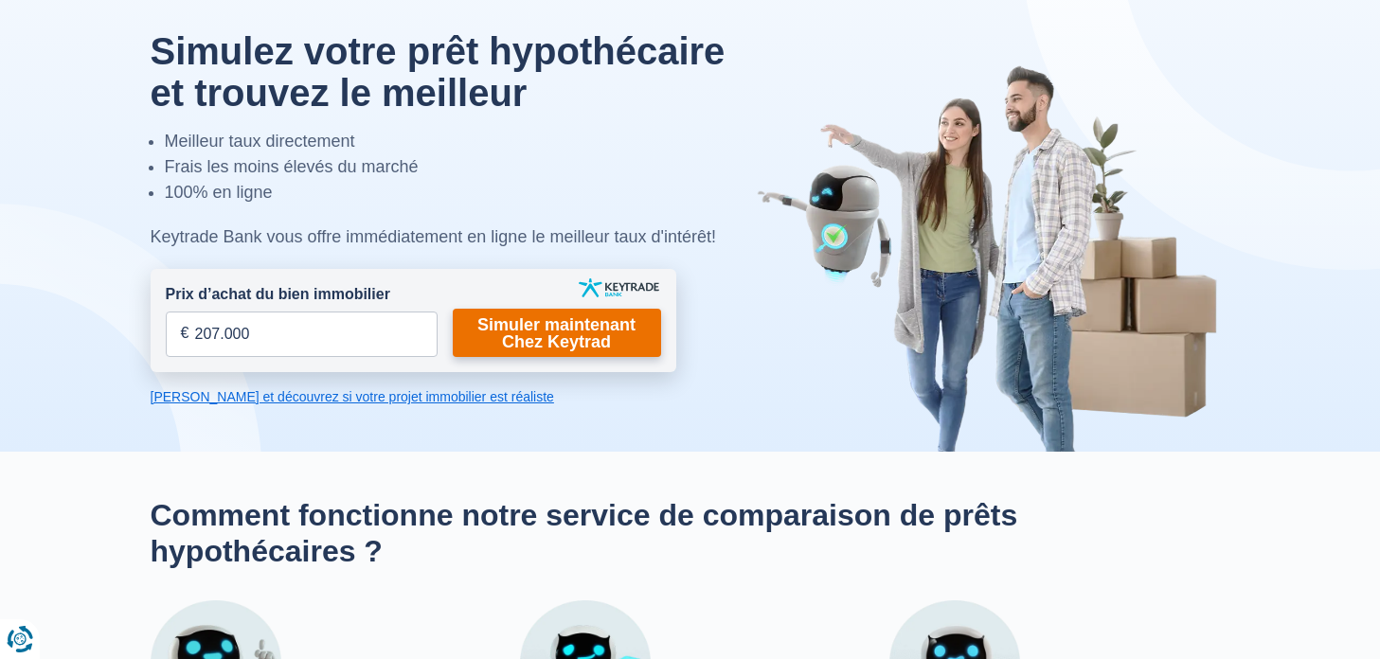 The width and height of the screenshot is (1380, 659). What do you see at coordinates (557, 333) in the screenshot?
I see `a: Simuler maintenant Chez Keytrad` at bounding box center [557, 333].